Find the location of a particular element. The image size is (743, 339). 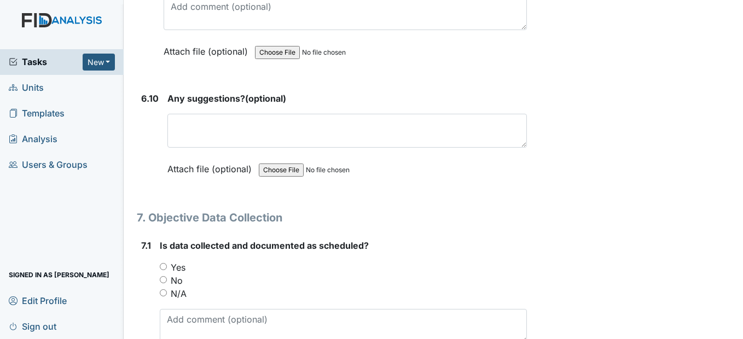

label: N/A is located at coordinates (178, 294).